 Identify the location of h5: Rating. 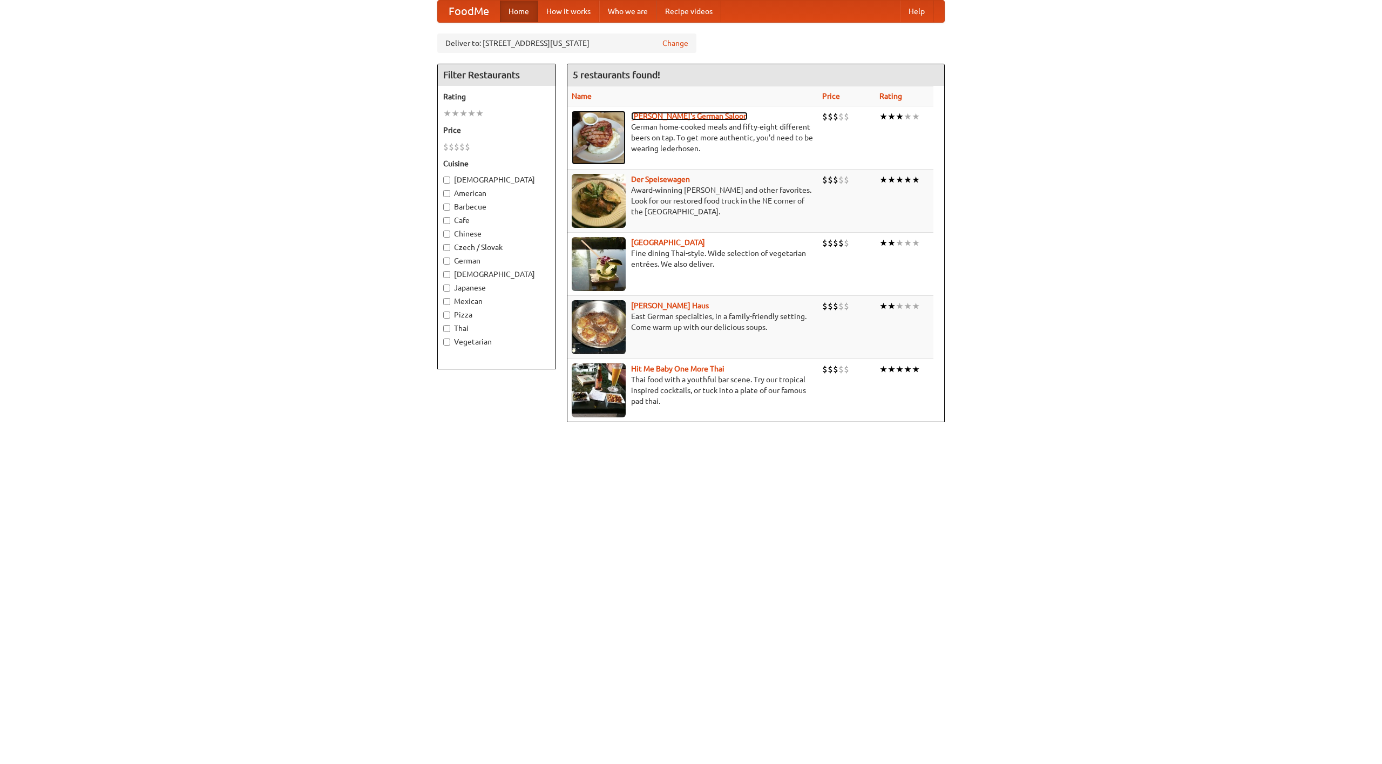
(497, 97).